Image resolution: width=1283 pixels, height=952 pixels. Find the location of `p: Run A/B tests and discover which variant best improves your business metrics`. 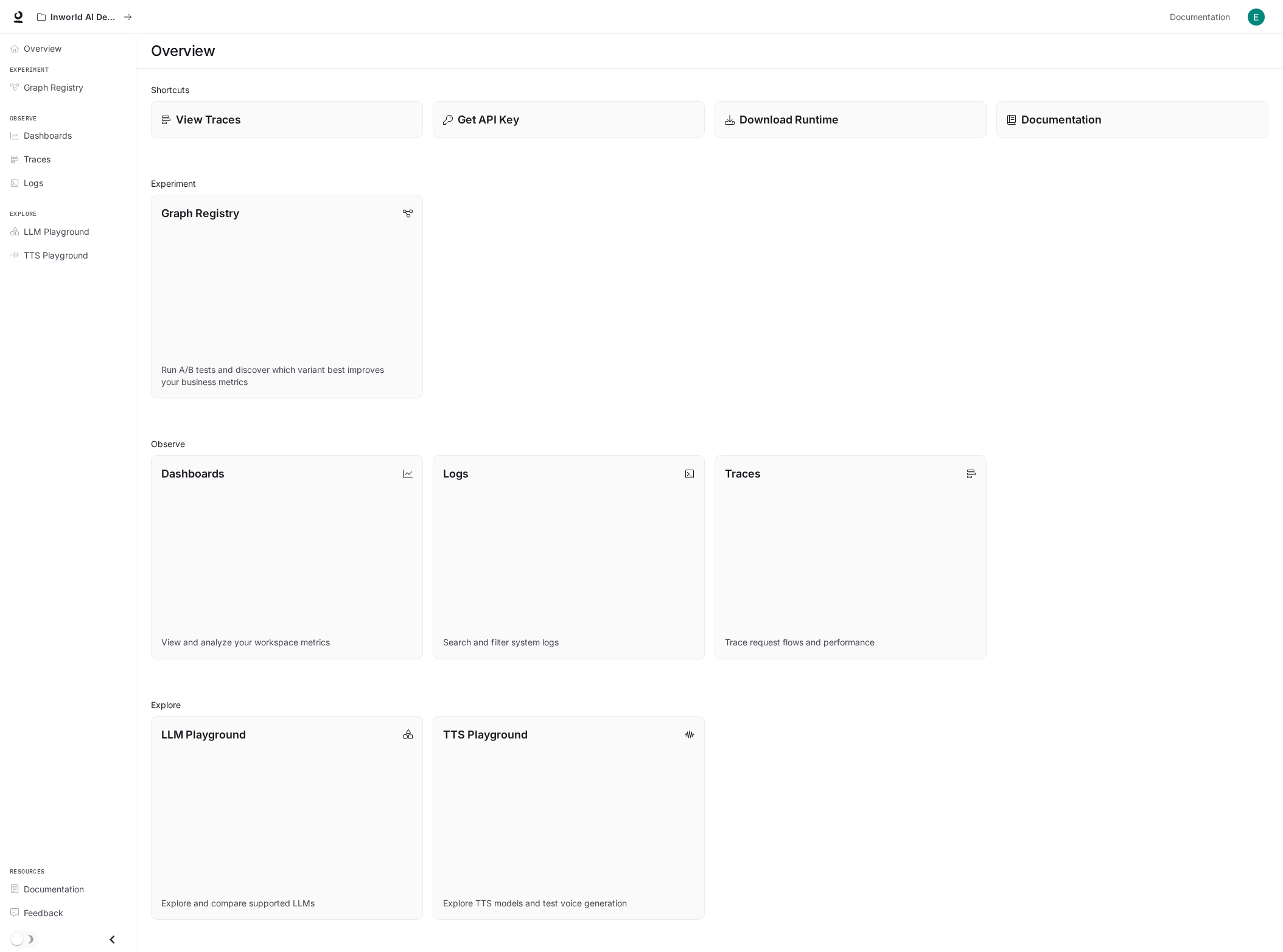

p: Run A/B tests and discover which variant best improves your business metrics is located at coordinates (287, 376).